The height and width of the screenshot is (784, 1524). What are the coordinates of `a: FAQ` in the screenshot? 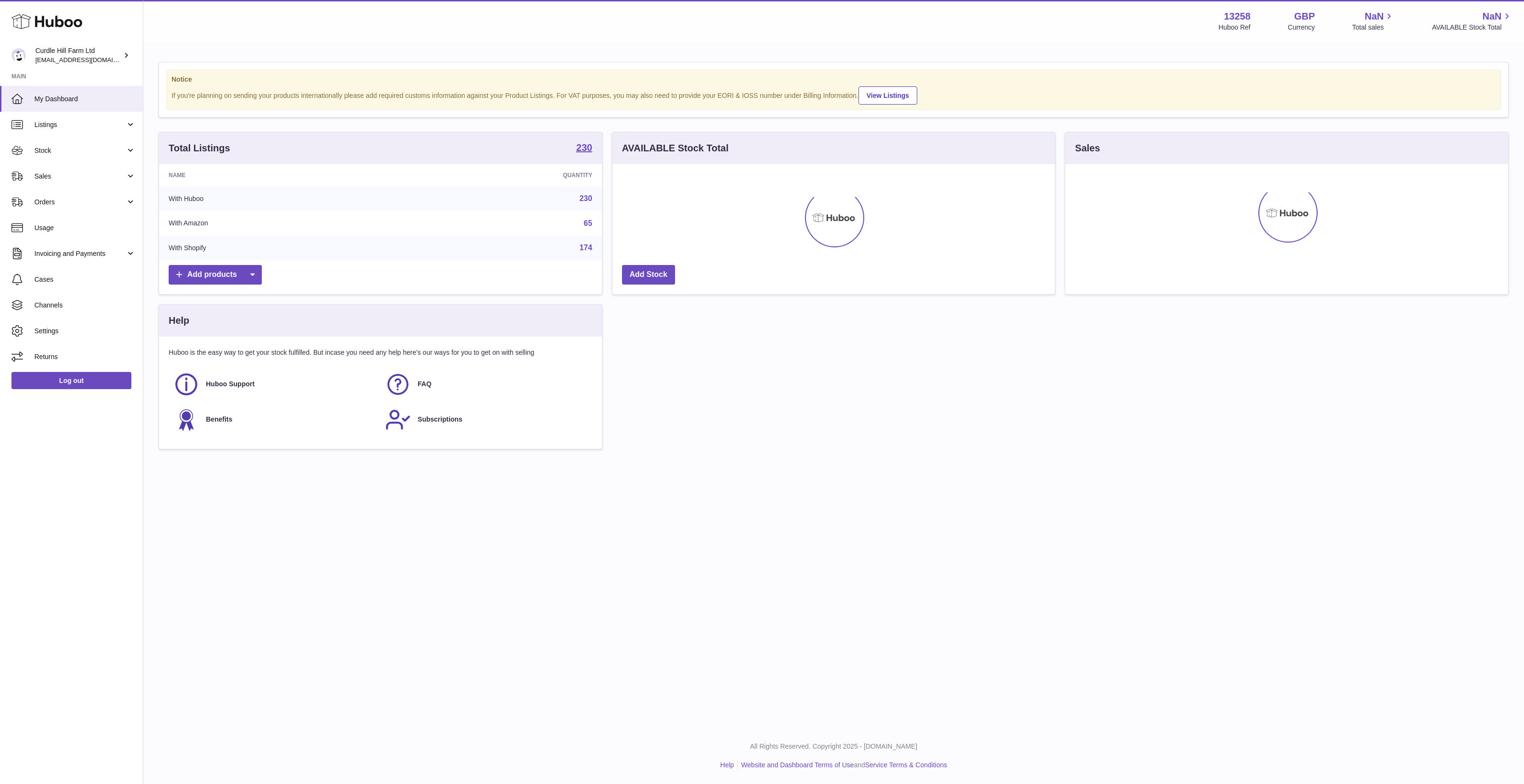 It's located at (486, 384).